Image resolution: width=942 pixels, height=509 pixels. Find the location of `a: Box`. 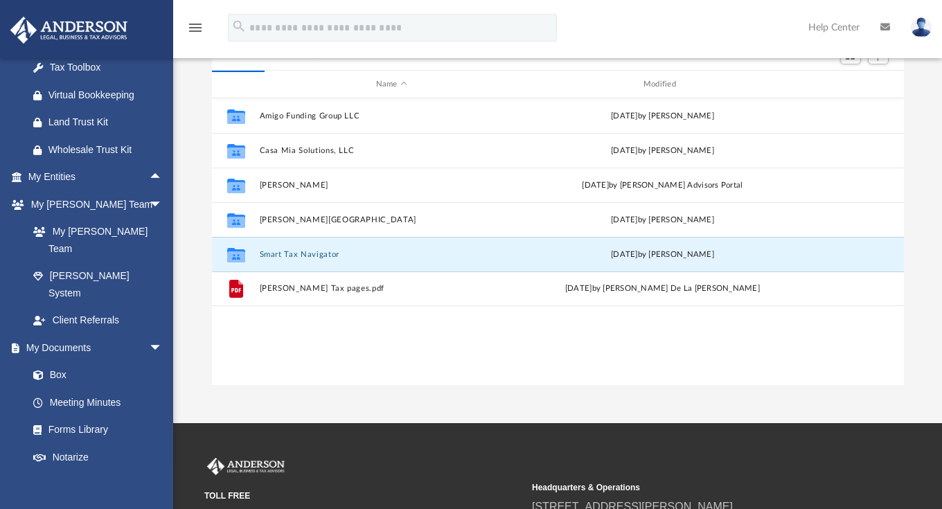

a: Box is located at coordinates (94, 376).